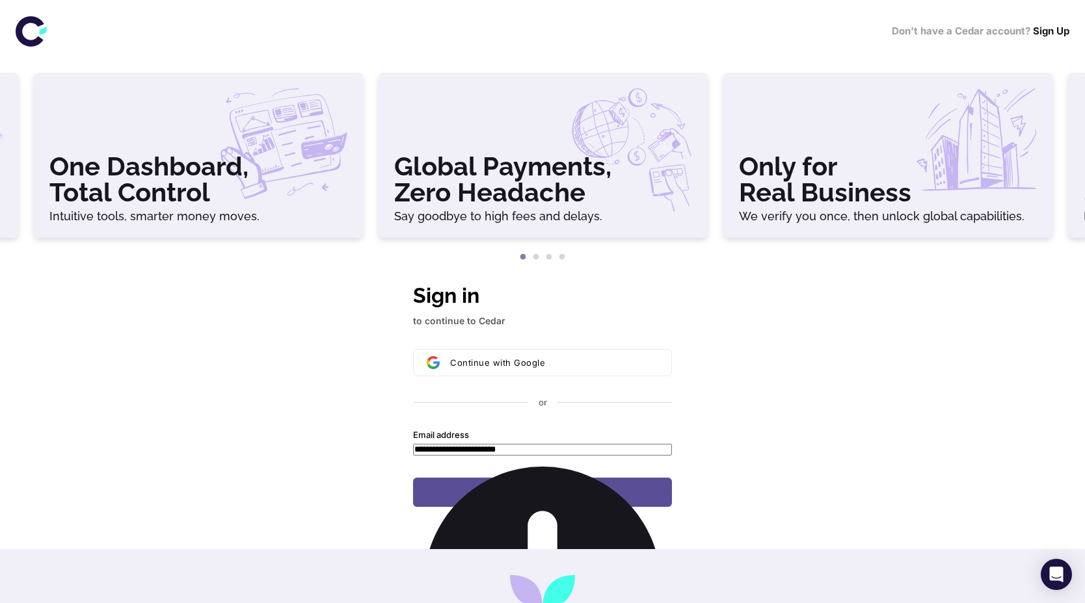  What do you see at coordinates (198, 179) in the screenshot?
I see `h3: One Dashboard, Total Control` at bounding box center [198, 179].